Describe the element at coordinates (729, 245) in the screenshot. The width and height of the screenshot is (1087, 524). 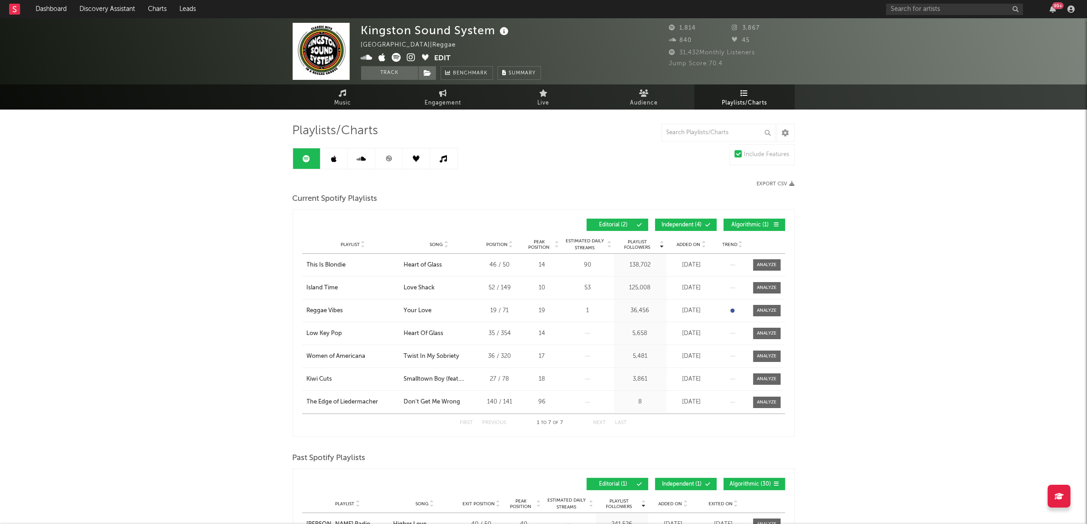
I see `span: Trend` at that location.